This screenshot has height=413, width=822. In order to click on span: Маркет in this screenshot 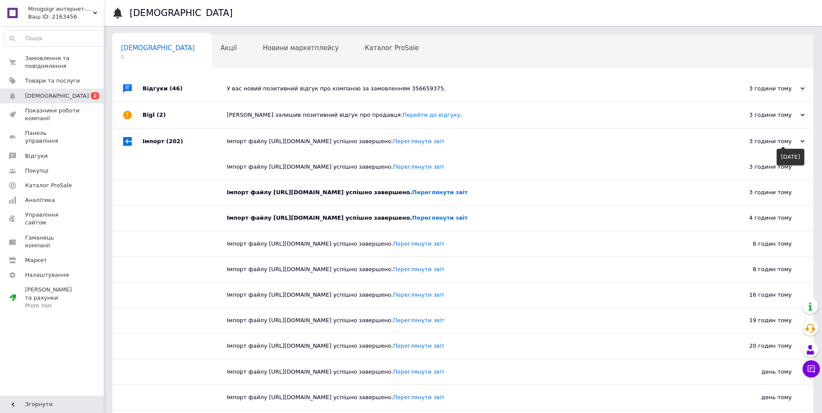, I will do `click(36, 260)`.